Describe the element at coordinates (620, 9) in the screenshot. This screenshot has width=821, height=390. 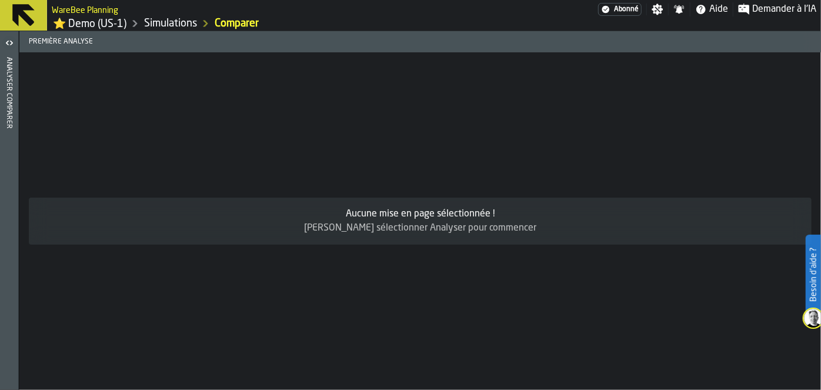
I see `a: link-to-/wh/i/103622fe-4b04-4da1-b95f-2619b9c959cc/settings/billing` at that location.